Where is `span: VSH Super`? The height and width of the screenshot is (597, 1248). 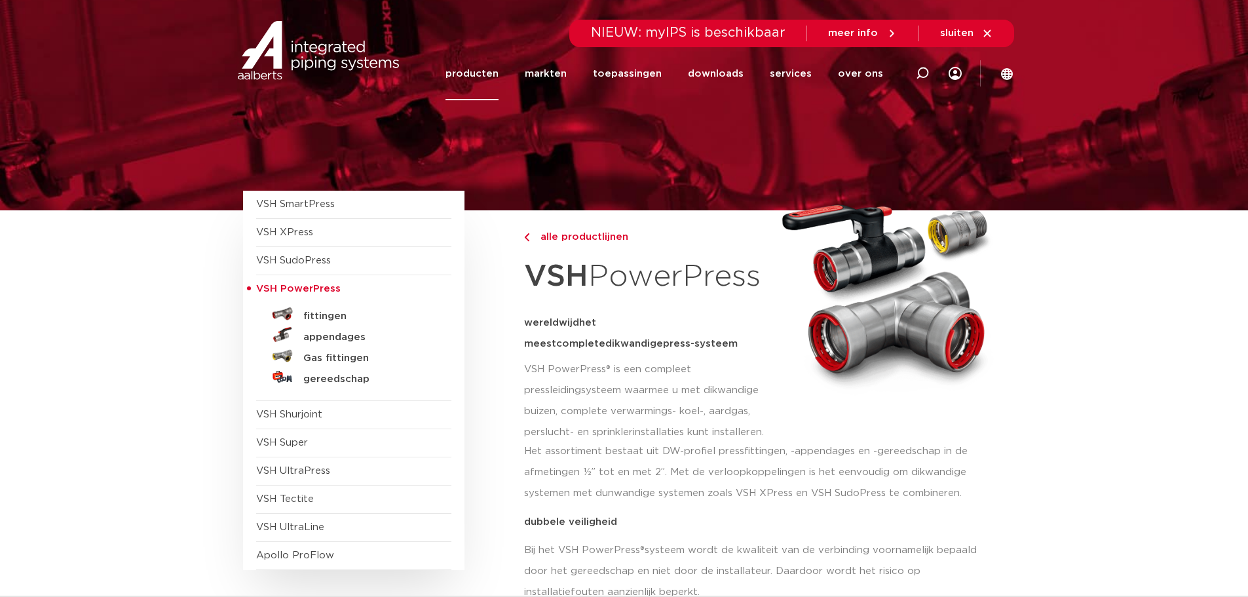 span: VSH Super is located at coordinates (282, 442).